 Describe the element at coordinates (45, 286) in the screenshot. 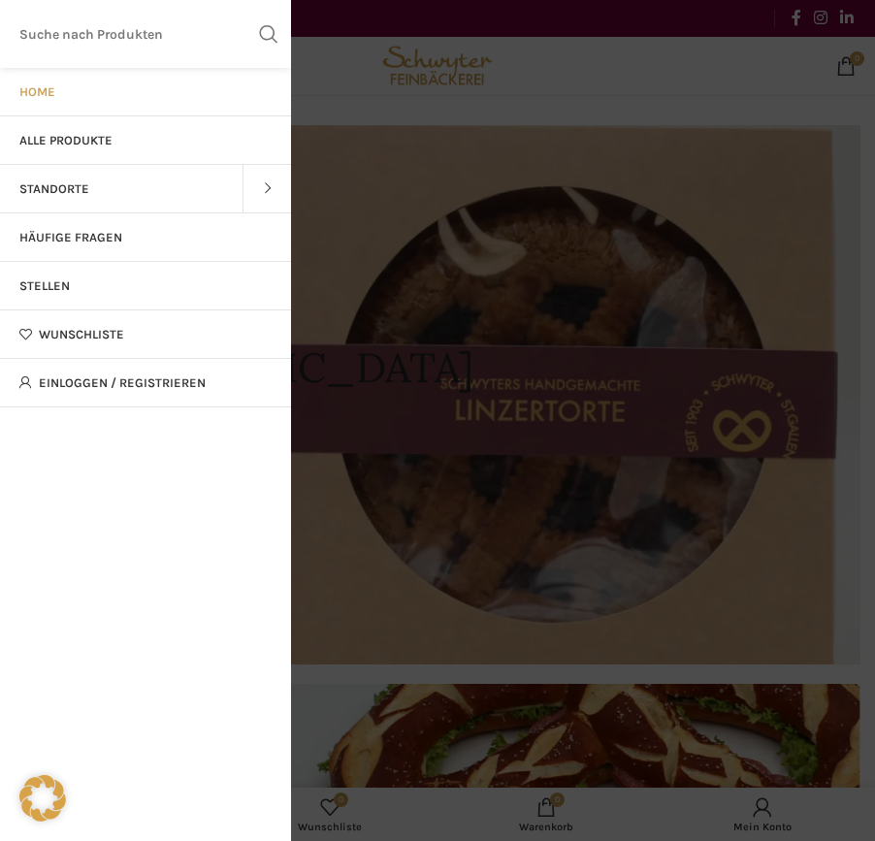

I see `span: Stellen` at that location.